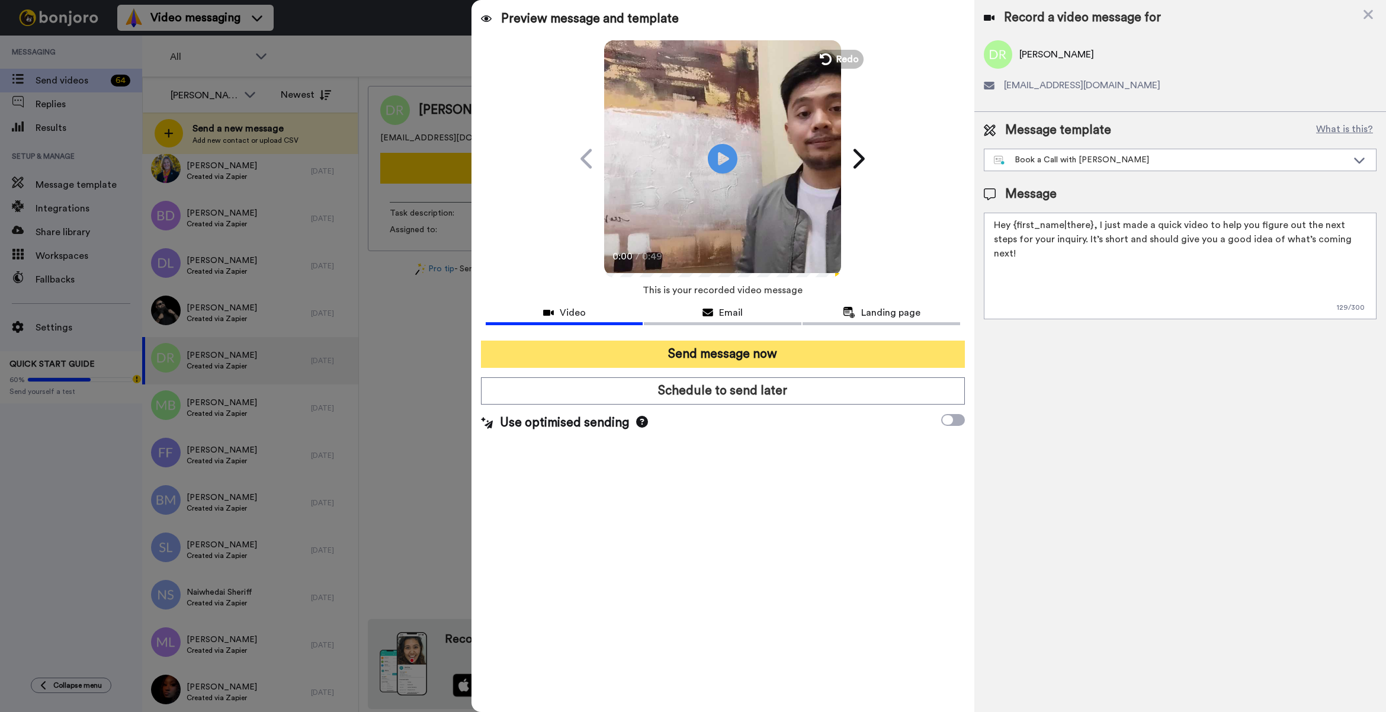 This screenshot has height=712, width=1386. What do you see at coordinates (731, 313) in the screenshot?
I see `span: Email` at bounding box center [731, 313].